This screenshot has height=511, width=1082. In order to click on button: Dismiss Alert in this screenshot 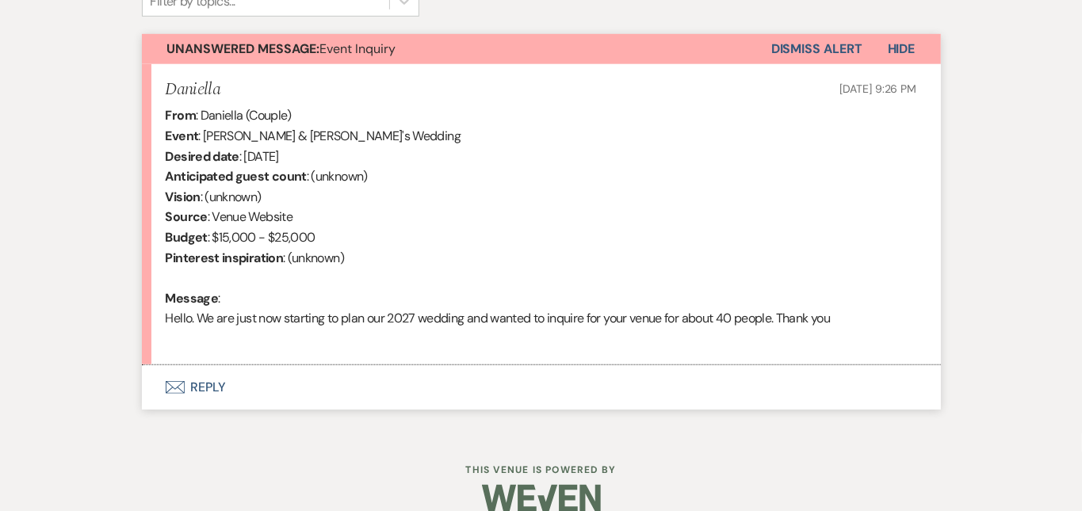, I will do `click(816, 49)`.